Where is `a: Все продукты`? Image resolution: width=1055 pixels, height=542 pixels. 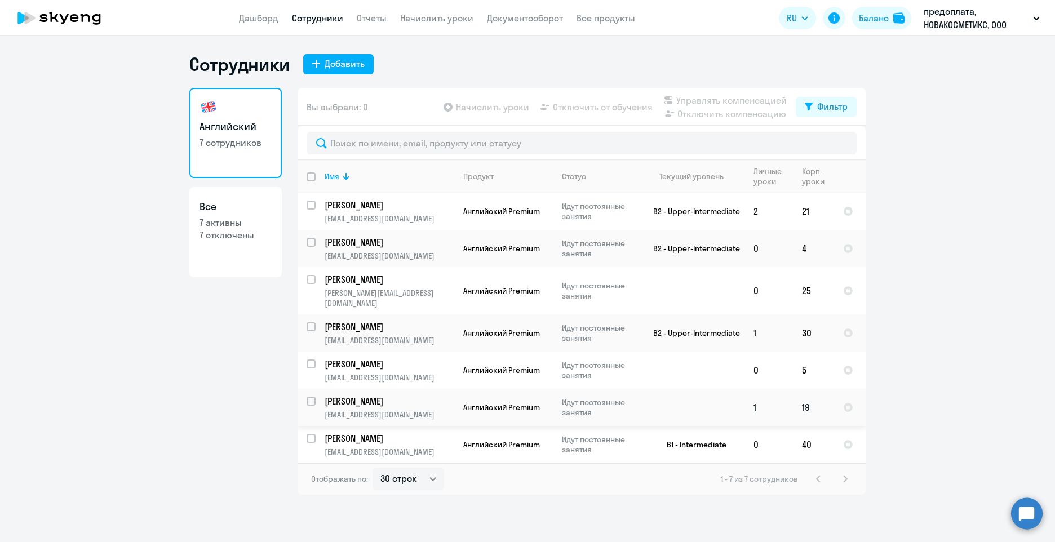 a: Все продукты is located at coordinates (606, 18).